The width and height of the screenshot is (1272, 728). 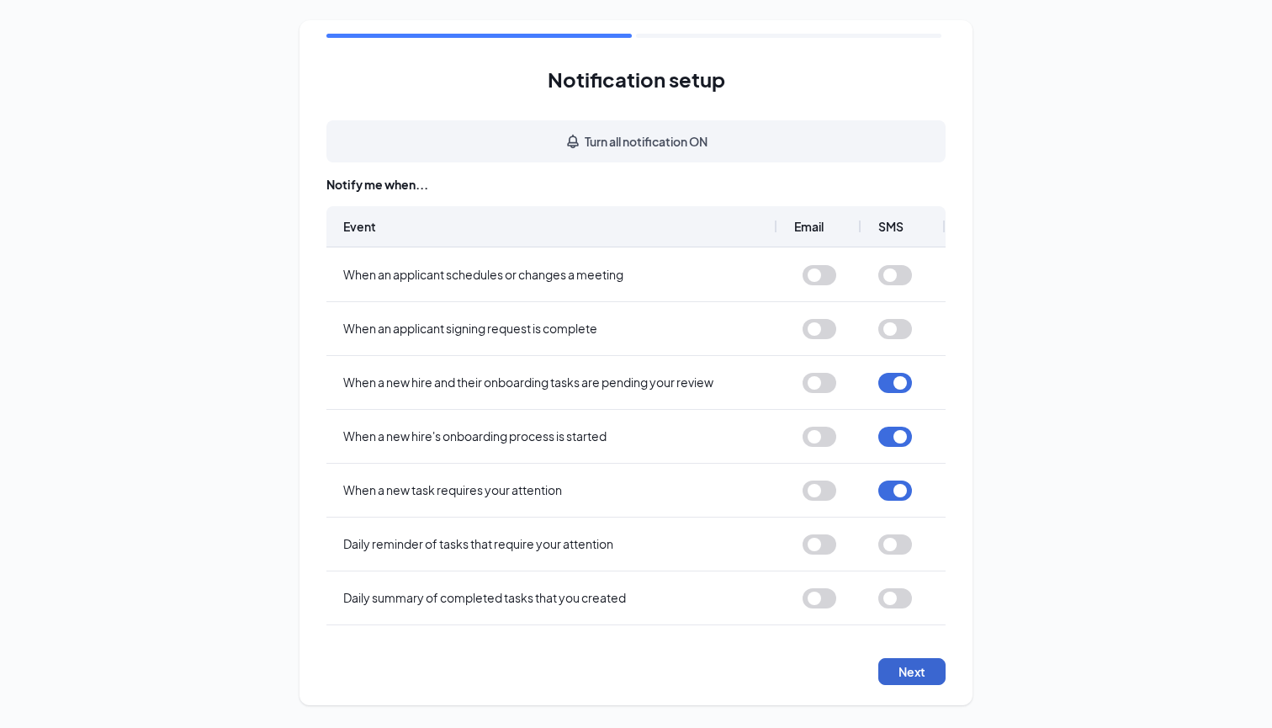 I want to click on button: Turn all notification ONBell, so click(x=636, y=141).